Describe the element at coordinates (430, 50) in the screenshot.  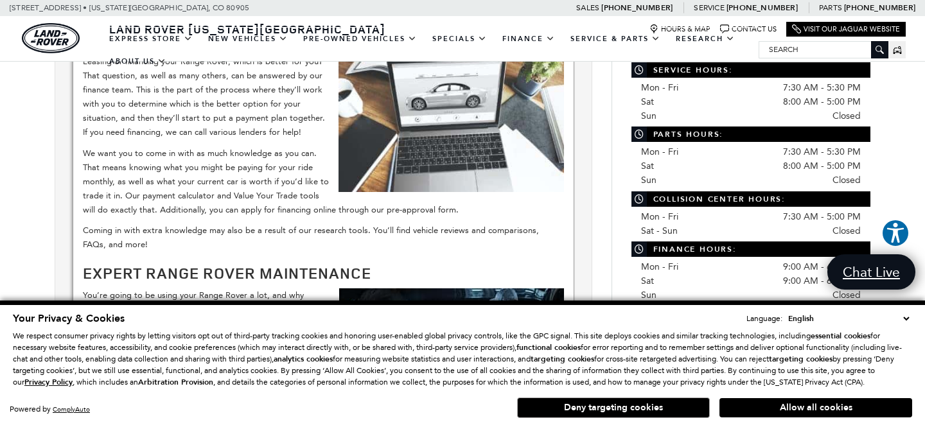
I see `nav: Main Navigation` at that location.